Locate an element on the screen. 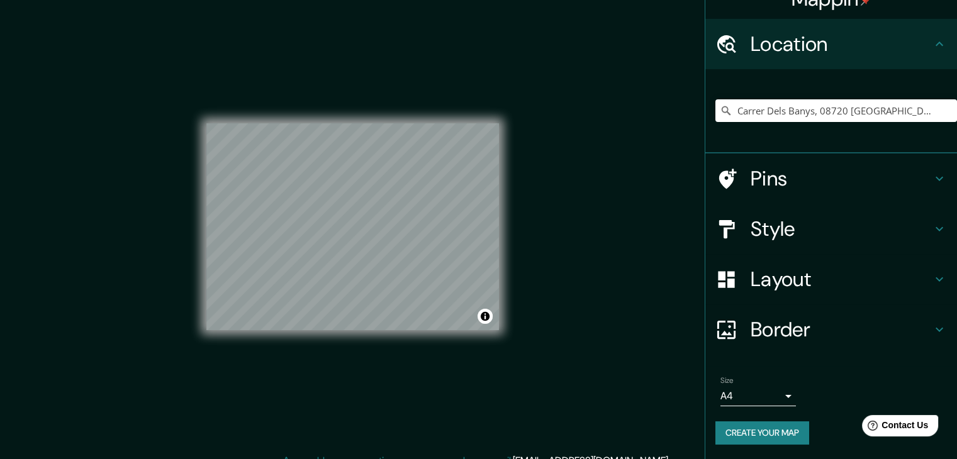  div: Pins is located at coordinates (831, 179).